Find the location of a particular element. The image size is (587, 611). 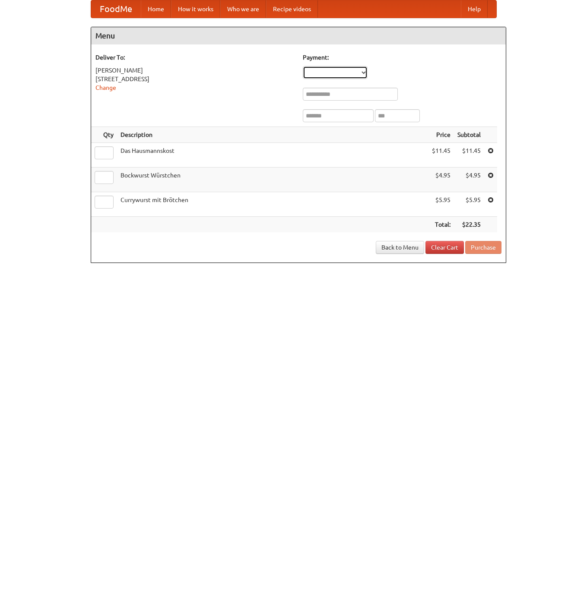

button: Purchase is located at coordinates (483, 247).